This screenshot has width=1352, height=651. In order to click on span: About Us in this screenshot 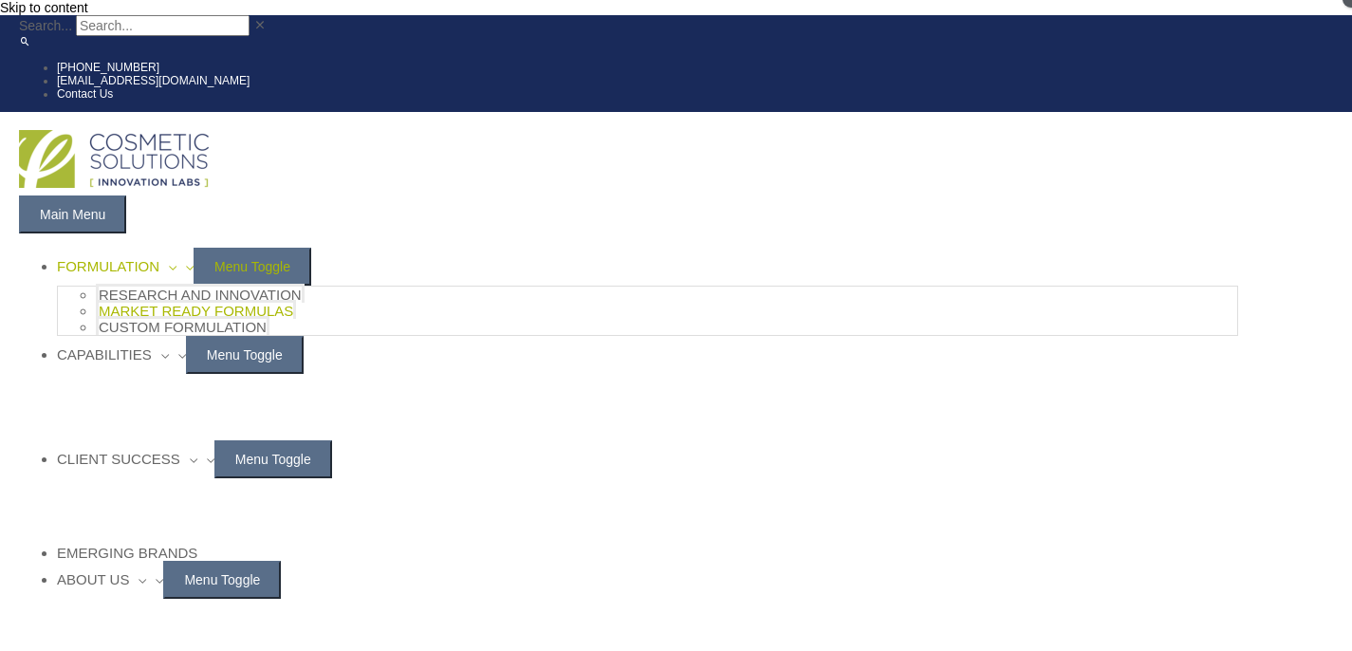, I will do `click(93, 579)`.